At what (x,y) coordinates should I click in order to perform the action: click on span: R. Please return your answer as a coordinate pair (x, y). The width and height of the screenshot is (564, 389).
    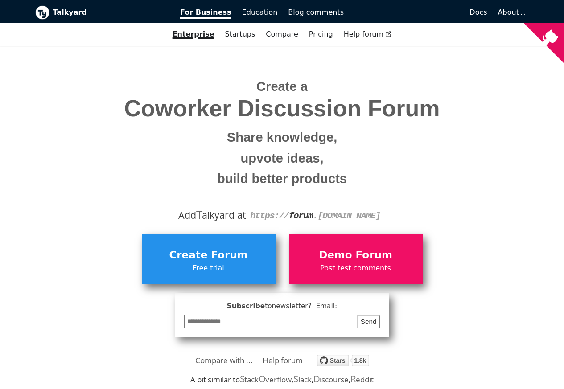
    Looking at the image, I should click on (353, 379).